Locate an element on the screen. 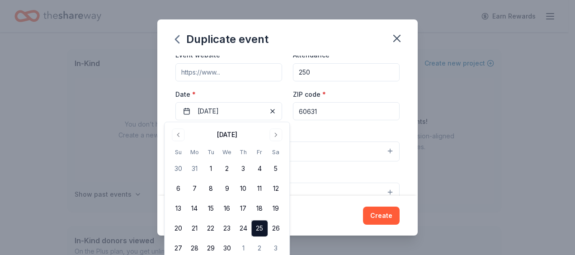 The height and width of the screenshot is (255, 575). button: 11 is located at coordinates (259, 189).